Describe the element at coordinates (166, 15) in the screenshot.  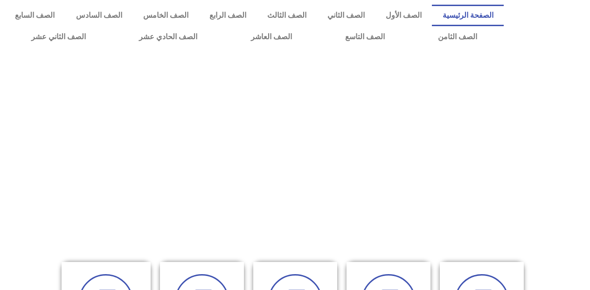
I see `a: الصف الخامس` at that location.